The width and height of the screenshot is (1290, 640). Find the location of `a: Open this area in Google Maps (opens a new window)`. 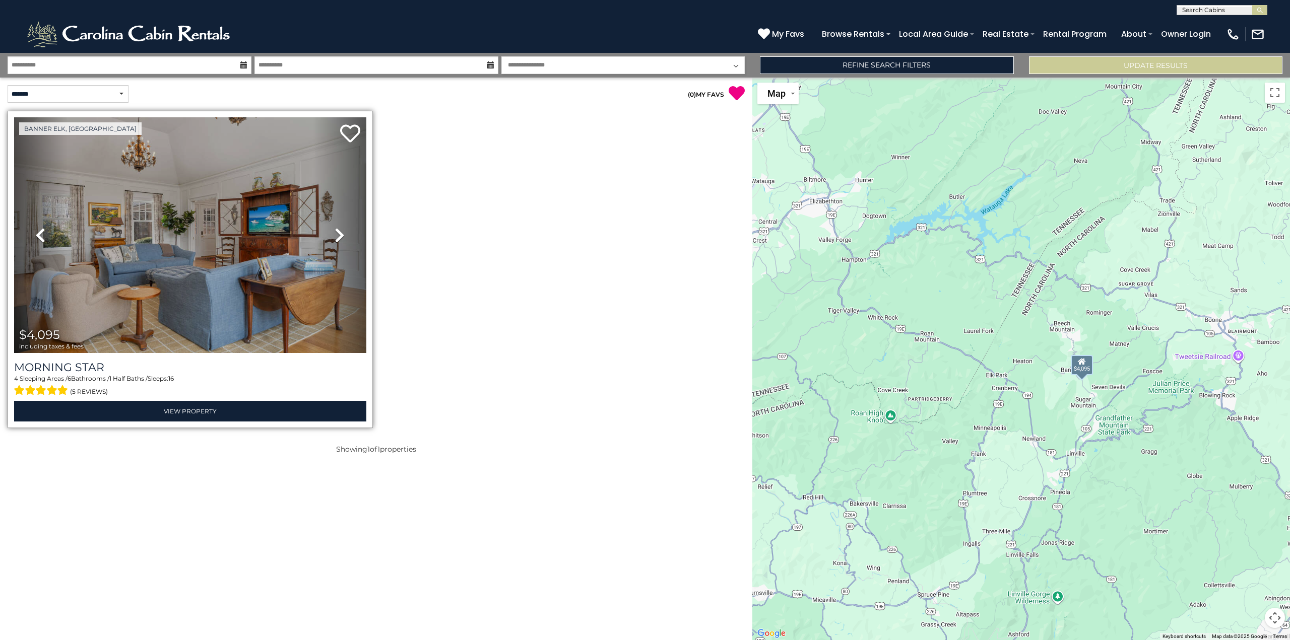

a: Open this area in Google Maps (opens a new window) is located at coordinates (771, 634).